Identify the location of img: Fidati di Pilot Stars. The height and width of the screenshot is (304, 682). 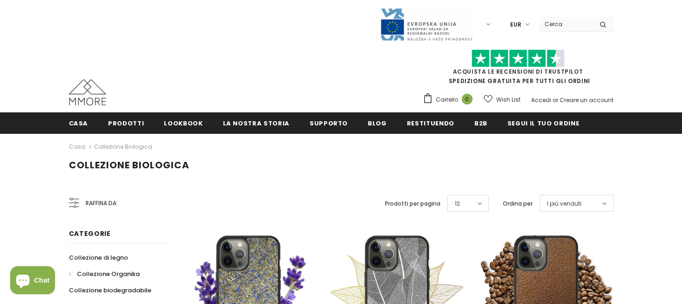
(518, 58).